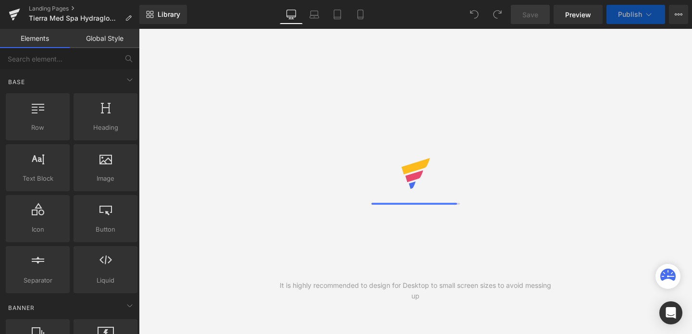 This screenshot has height=334, width=692. What do you see at coordinates (415, 291) in the screenshot?
I see `div: It is highly recommended to design for Desktop to small screen sizes to avoid messing up` at bounding box center [415, 291].